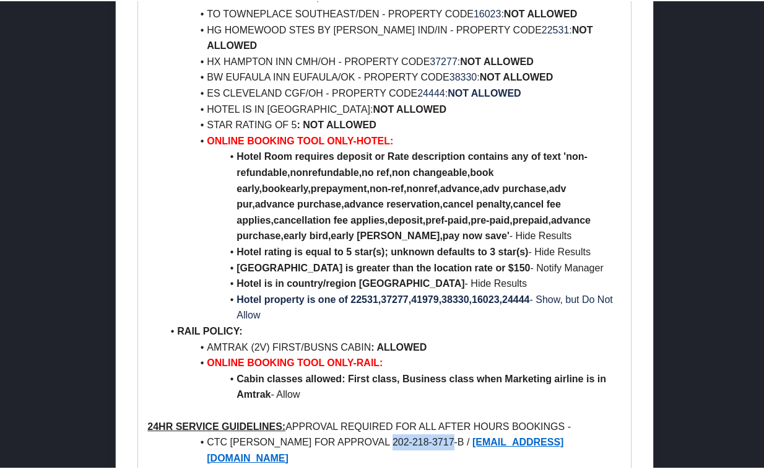  I want to click on span: 24444:, so click(432, 92).